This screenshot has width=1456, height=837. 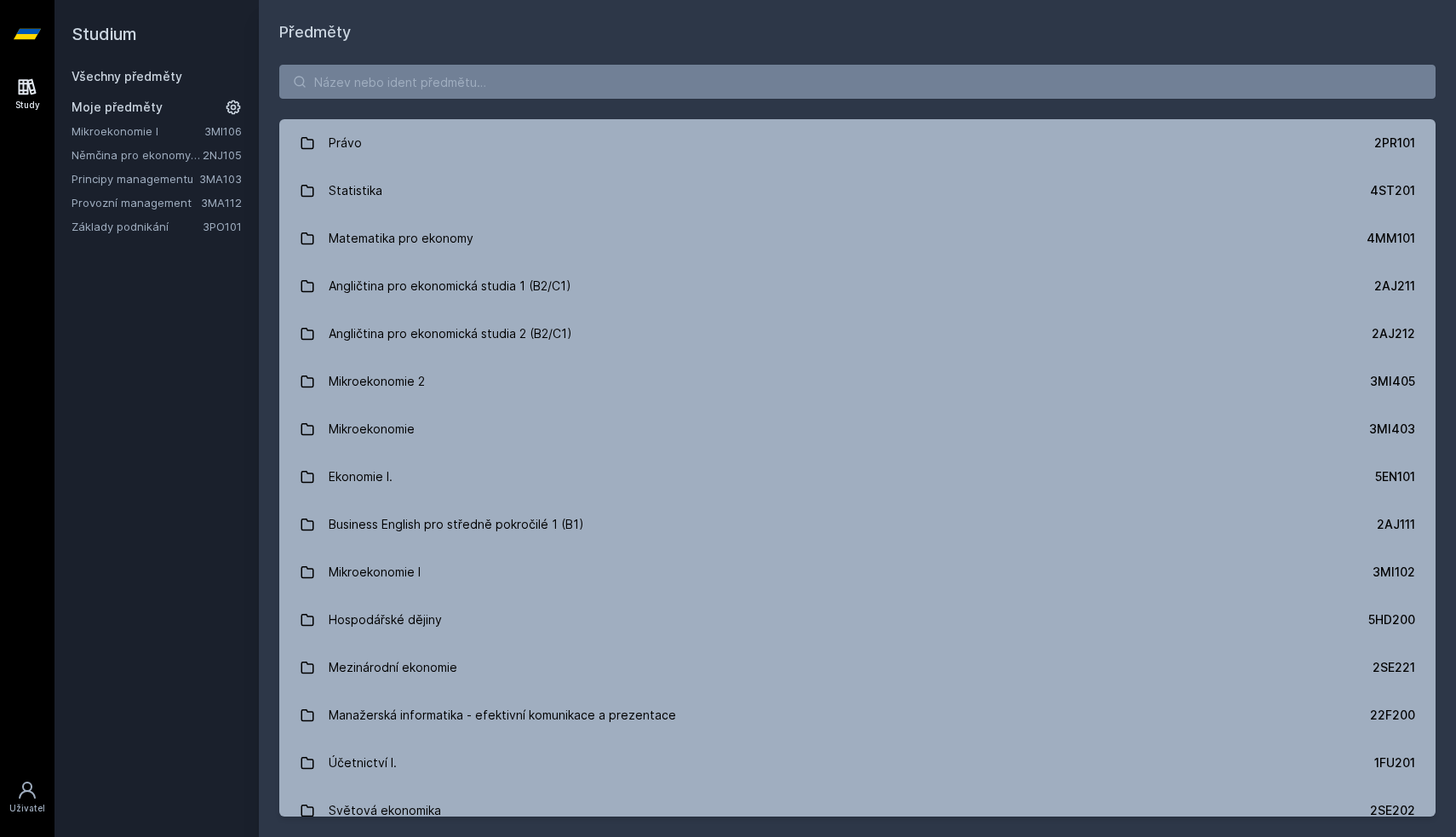 I want to click on a: Světová ekonomika 2SE202, so click(x=857, y=810).